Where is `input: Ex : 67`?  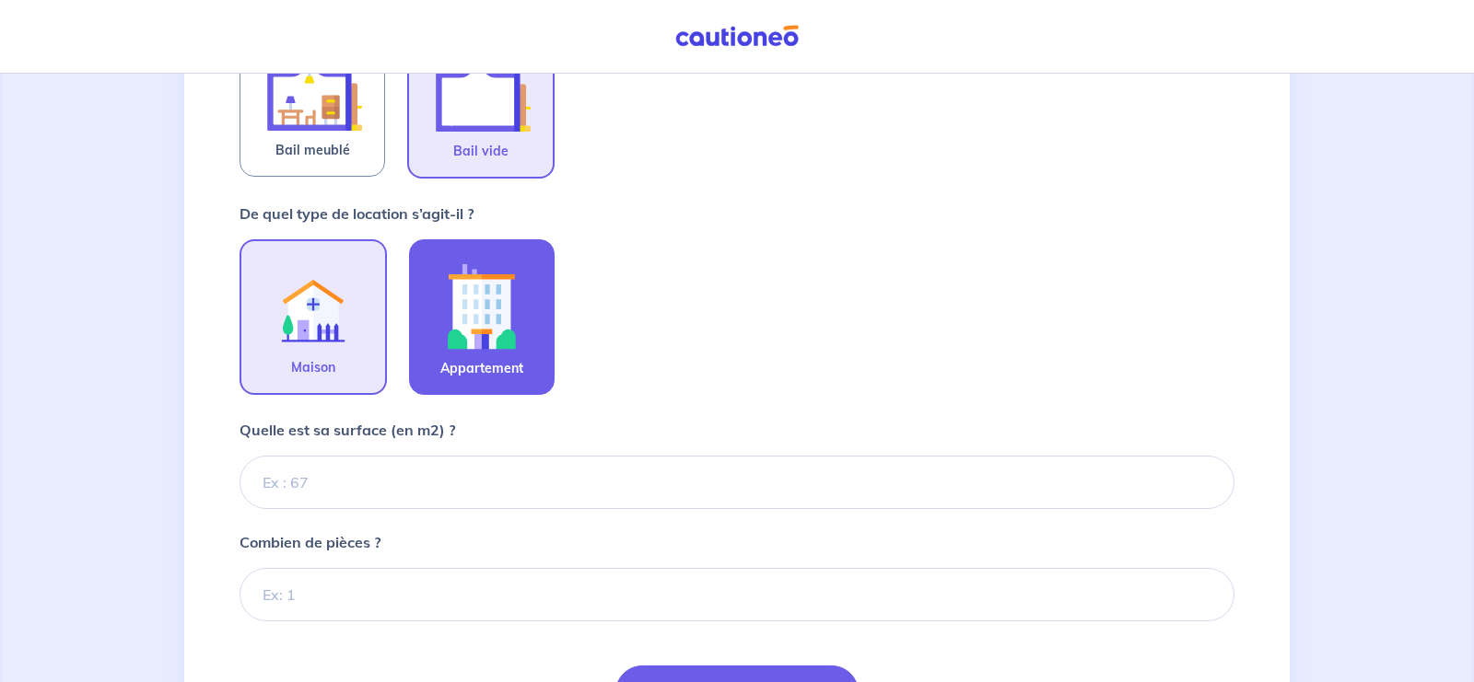
input: Ex : 67 is located at coordinates (737, 483).